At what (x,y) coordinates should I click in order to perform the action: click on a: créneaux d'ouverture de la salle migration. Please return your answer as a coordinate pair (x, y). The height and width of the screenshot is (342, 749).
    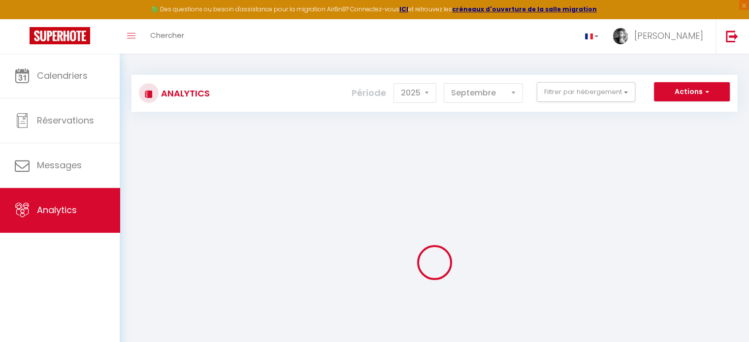
    Looking at the image, I should click on (525, 9).